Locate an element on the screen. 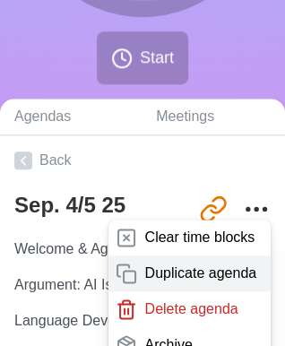 The height and width of the screenshot is (346, 285). a: Meetings is located at coordinates (213, 116).